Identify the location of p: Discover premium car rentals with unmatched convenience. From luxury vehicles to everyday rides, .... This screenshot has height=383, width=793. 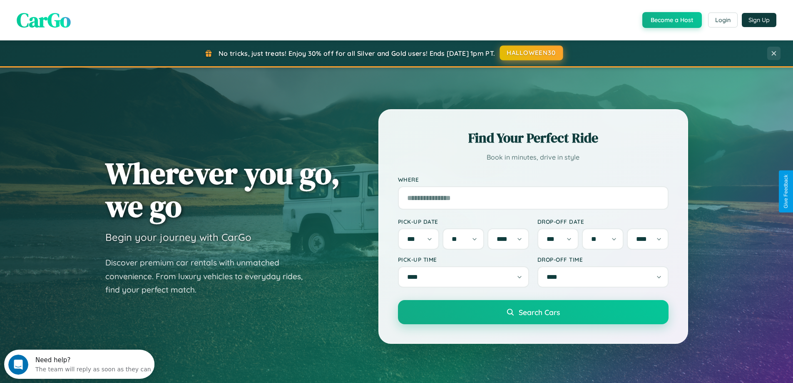
(209, 276).